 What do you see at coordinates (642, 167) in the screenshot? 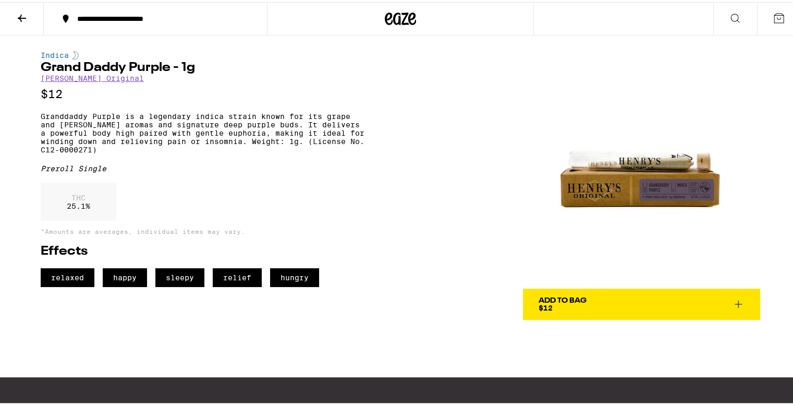
I see `img: Henry's Original - Grand Daddy Purple - 1g` at bounding box center [642, 167].